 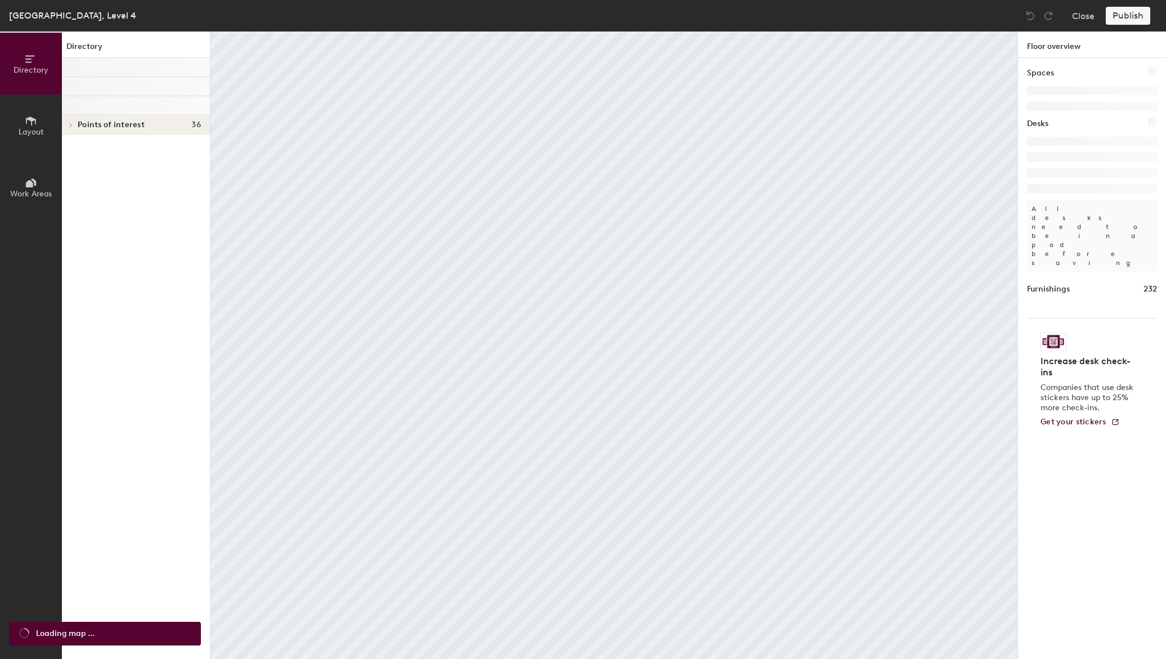 I want to click on p: All desks need to be in a pod before saving, so click(x=1092, y=236).